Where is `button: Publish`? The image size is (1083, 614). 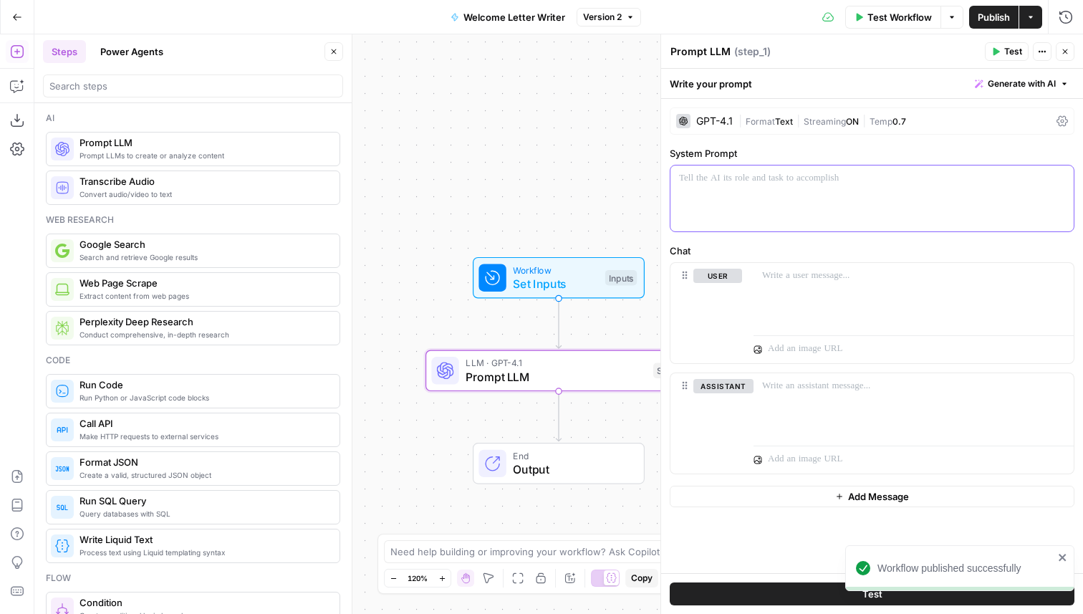
button: Publish is located at coordinates (994, 17).